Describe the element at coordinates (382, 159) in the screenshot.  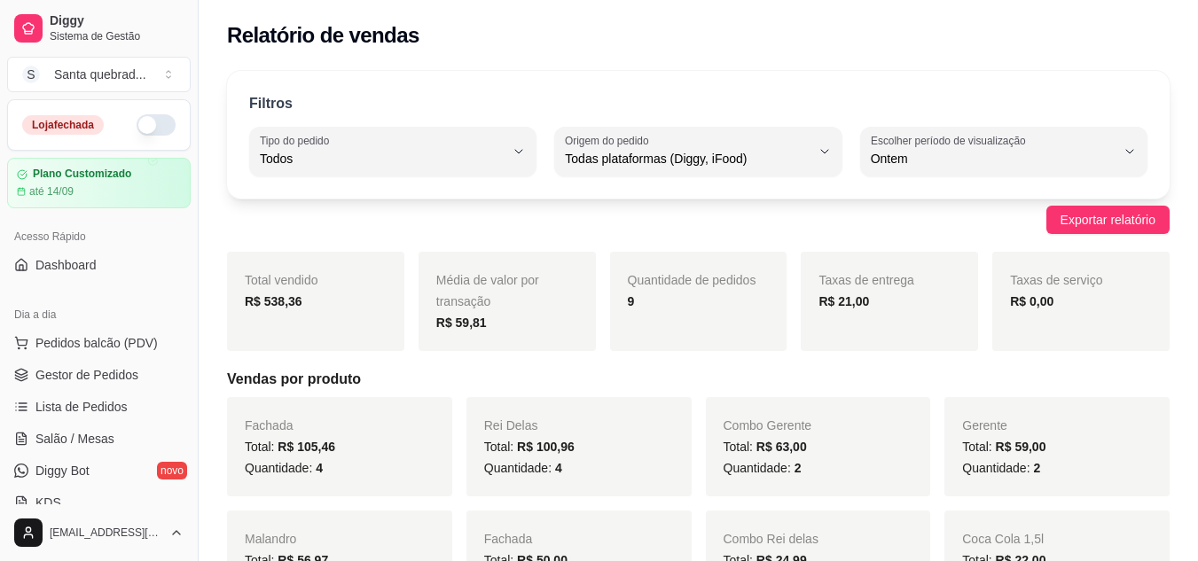
I see `span: Todos` at that location.